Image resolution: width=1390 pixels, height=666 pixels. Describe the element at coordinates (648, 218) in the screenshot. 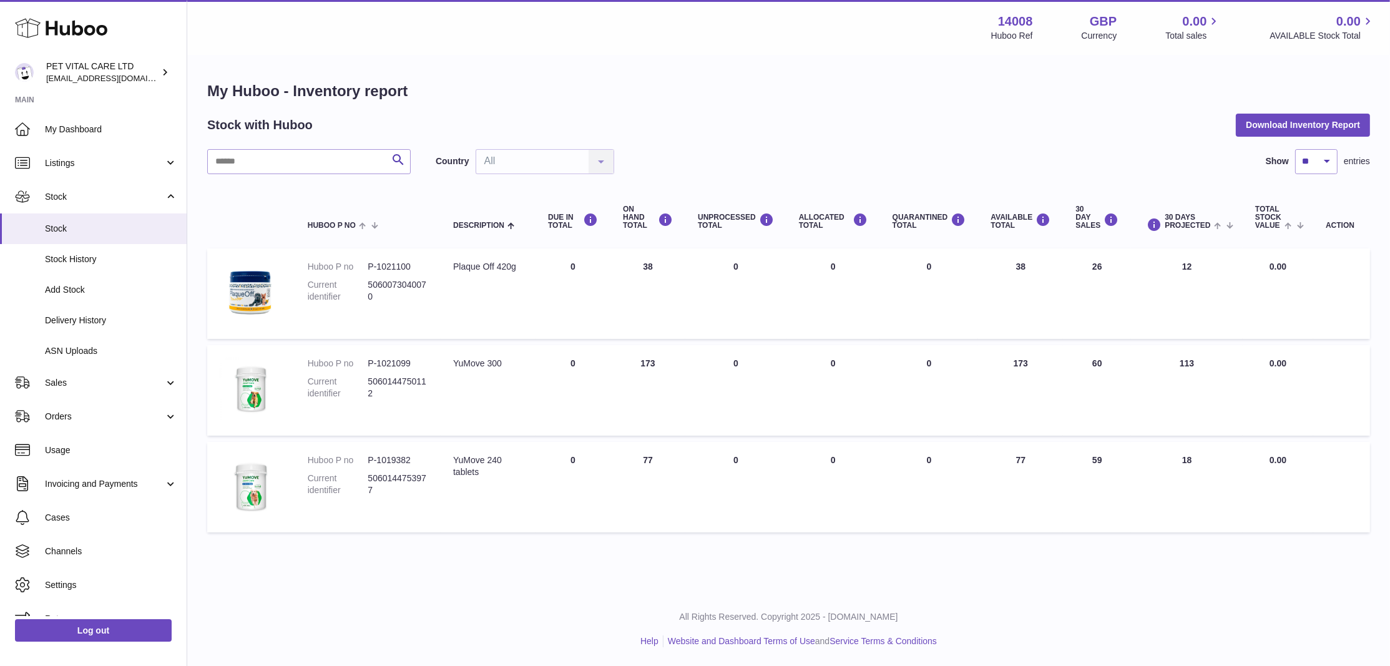

I see `div: ON HAND Total` at that location.